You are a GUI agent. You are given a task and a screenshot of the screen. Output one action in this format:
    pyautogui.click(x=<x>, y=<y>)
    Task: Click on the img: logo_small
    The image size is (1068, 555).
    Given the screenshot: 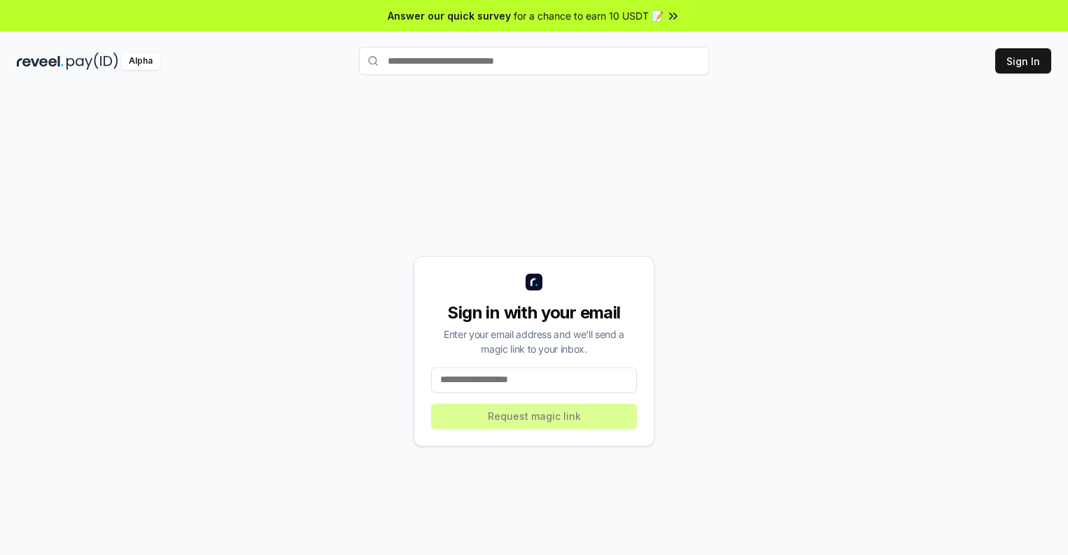 What is the action you would take?
    pyautogui.click(x=534, y=282)
    